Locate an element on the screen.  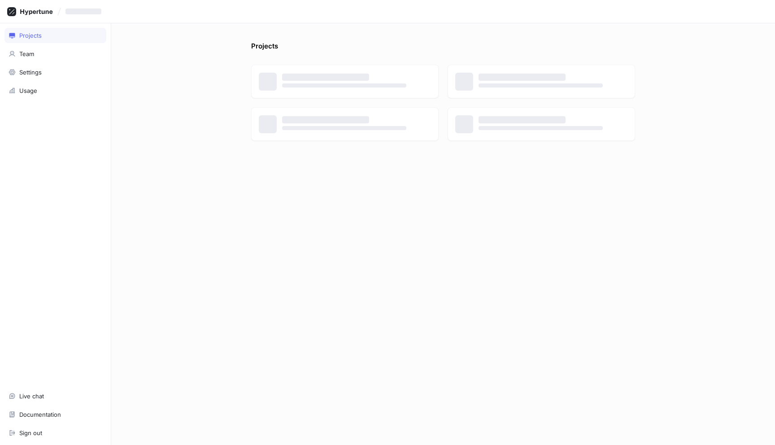
div: Team is located at coordinates (26, 54).